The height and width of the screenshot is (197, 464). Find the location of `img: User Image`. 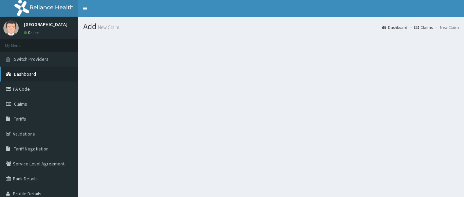

img: User Image is located at coordinates (11, 28).